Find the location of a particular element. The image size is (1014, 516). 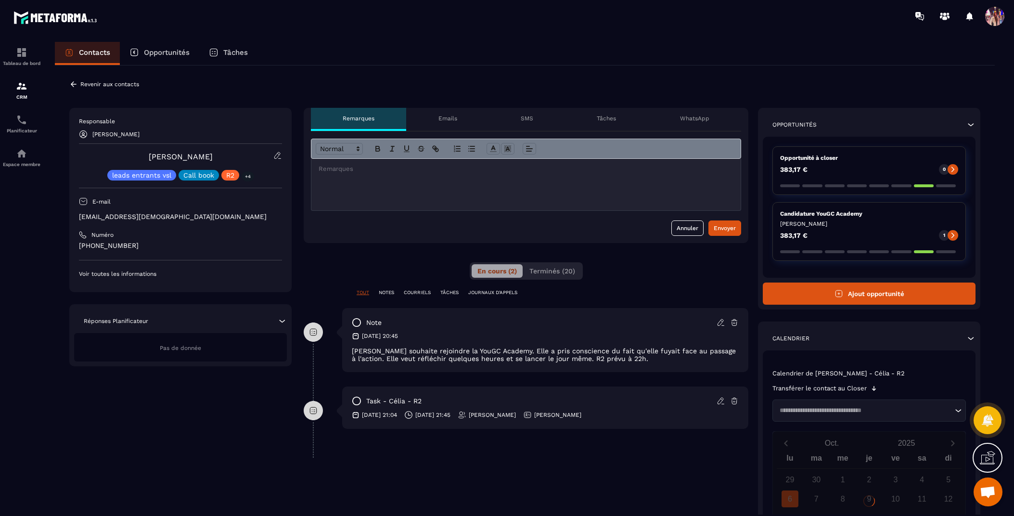

span: Terminés (20) is located at coordinates (552, 271).